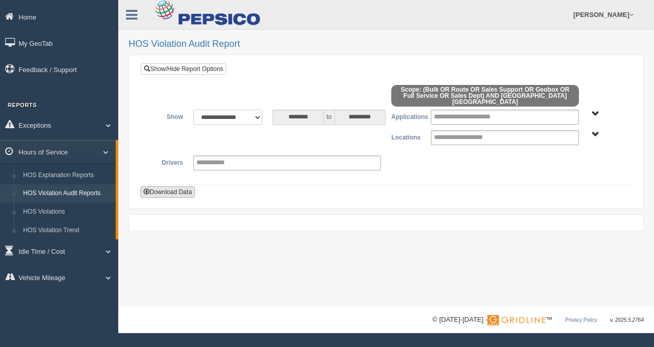 The height and width of the screenshot is (347, 654). Describe the element at coordinates (67, 230) in the screenshot. I see `a: HOS Violation Trend` at that location.